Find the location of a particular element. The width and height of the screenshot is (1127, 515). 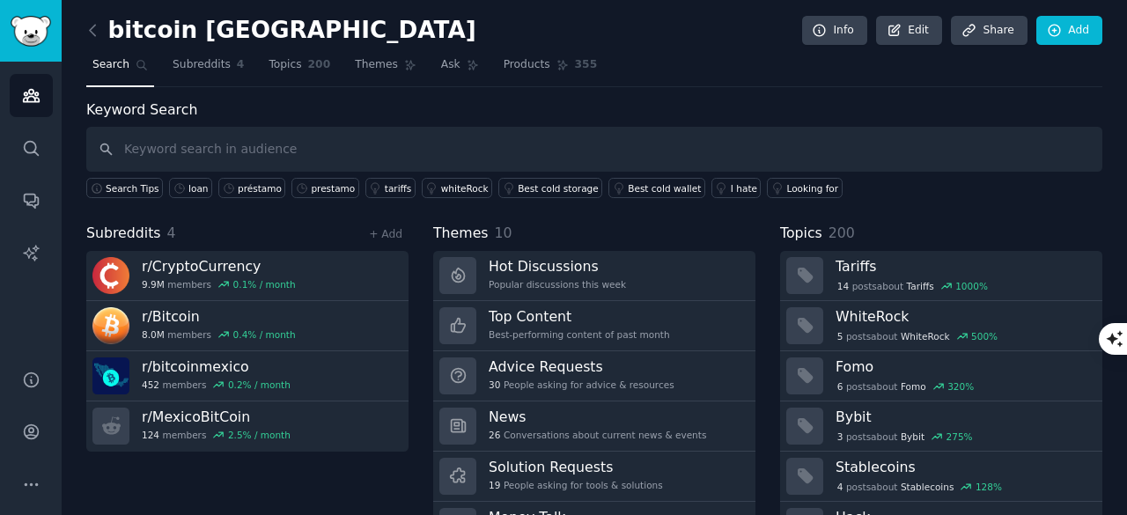

div: Best cold wallet is located at coordinates (664, 188).